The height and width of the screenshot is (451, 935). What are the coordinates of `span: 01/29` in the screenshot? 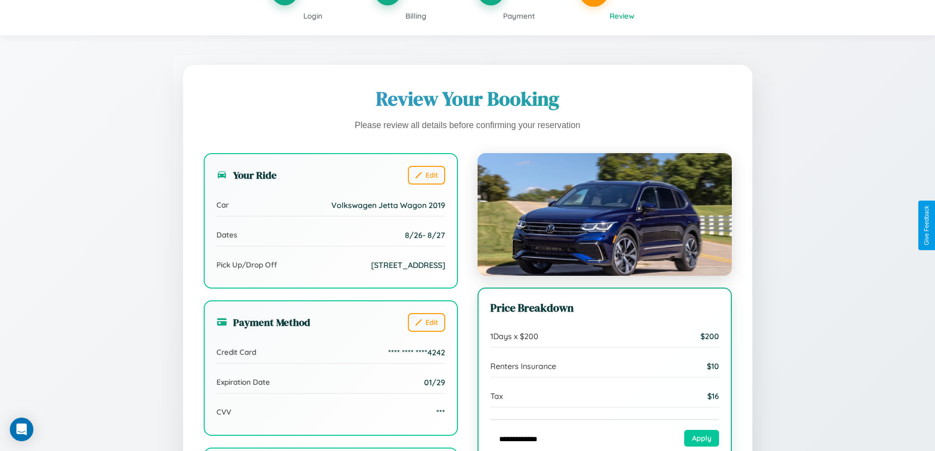 It's located at (434, 382).